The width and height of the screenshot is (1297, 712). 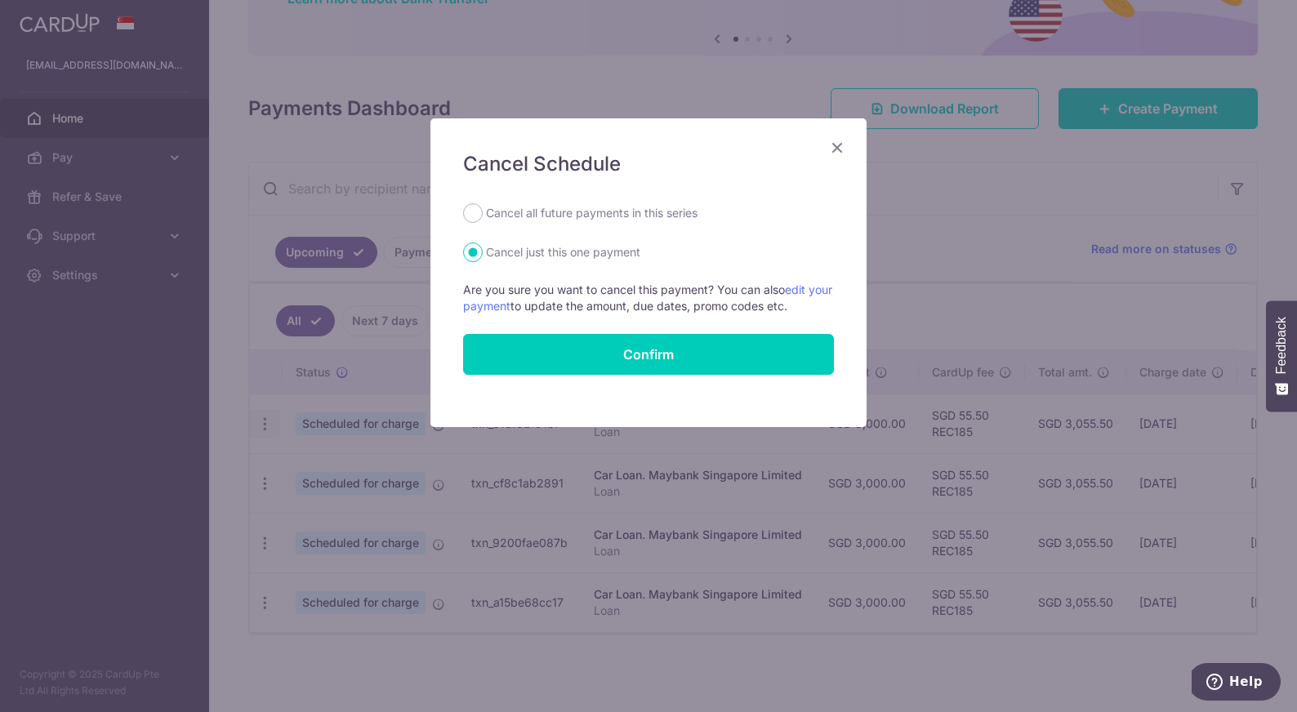 I want to click on button: Confirm, so click(x=649, y=354).